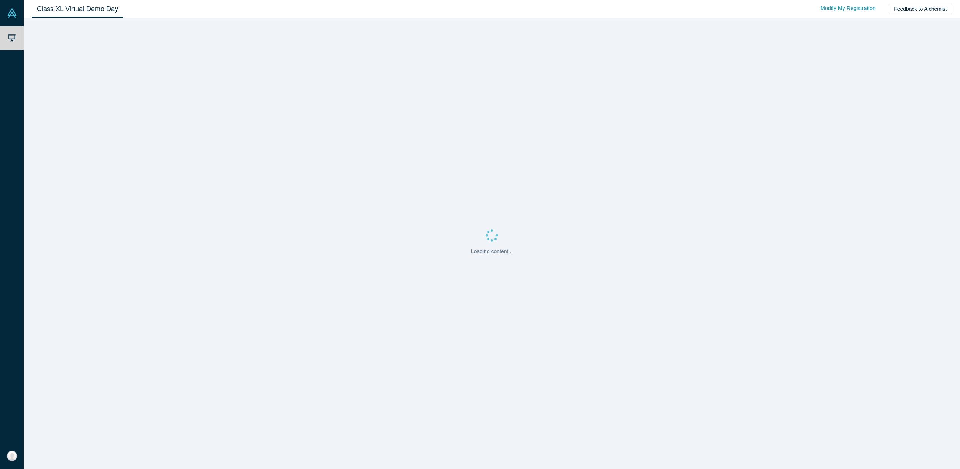  I want to click on a: Modify My Registration, so click(848, 8).